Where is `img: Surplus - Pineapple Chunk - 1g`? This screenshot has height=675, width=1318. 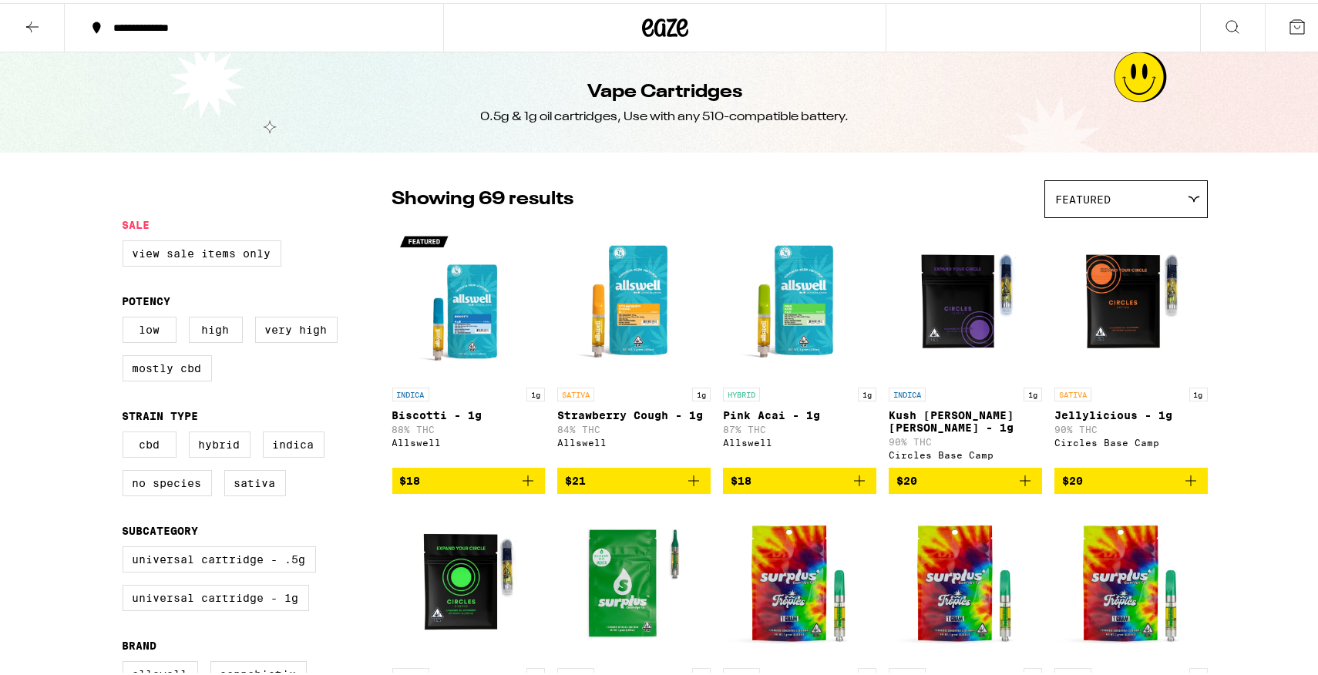 img: Surplus - Pineapple Chunk - 1g is located at coordinates (1131, 580).